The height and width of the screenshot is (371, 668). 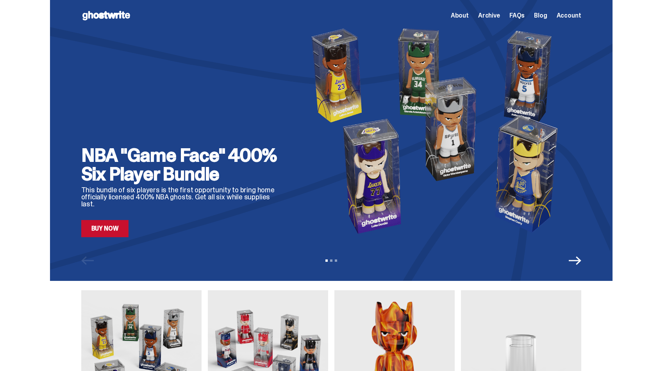 I want to click on a: About, so click(x=459, y=16).